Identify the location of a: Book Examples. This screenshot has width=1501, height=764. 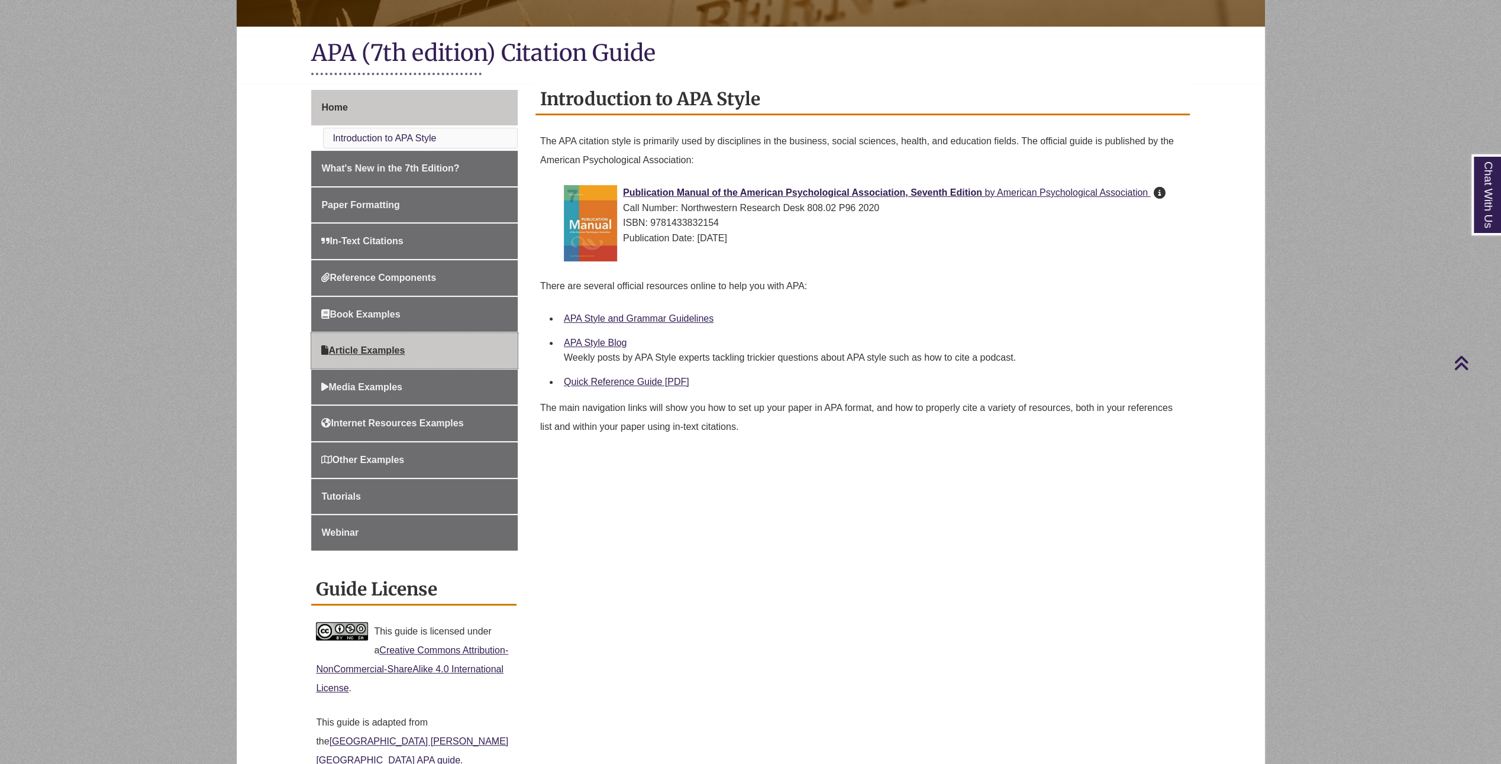
(414, 315).